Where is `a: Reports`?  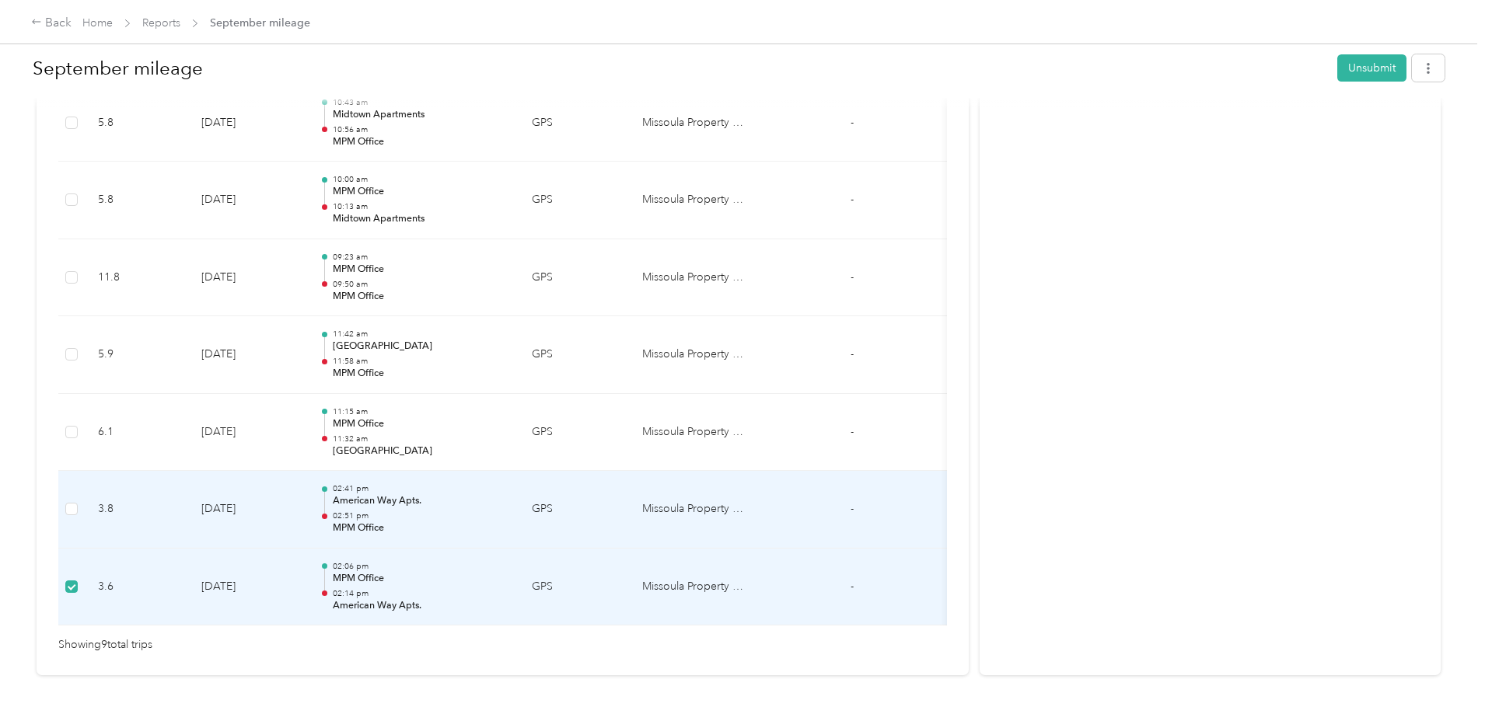
a: Reports is located at coordinates (161, 23).